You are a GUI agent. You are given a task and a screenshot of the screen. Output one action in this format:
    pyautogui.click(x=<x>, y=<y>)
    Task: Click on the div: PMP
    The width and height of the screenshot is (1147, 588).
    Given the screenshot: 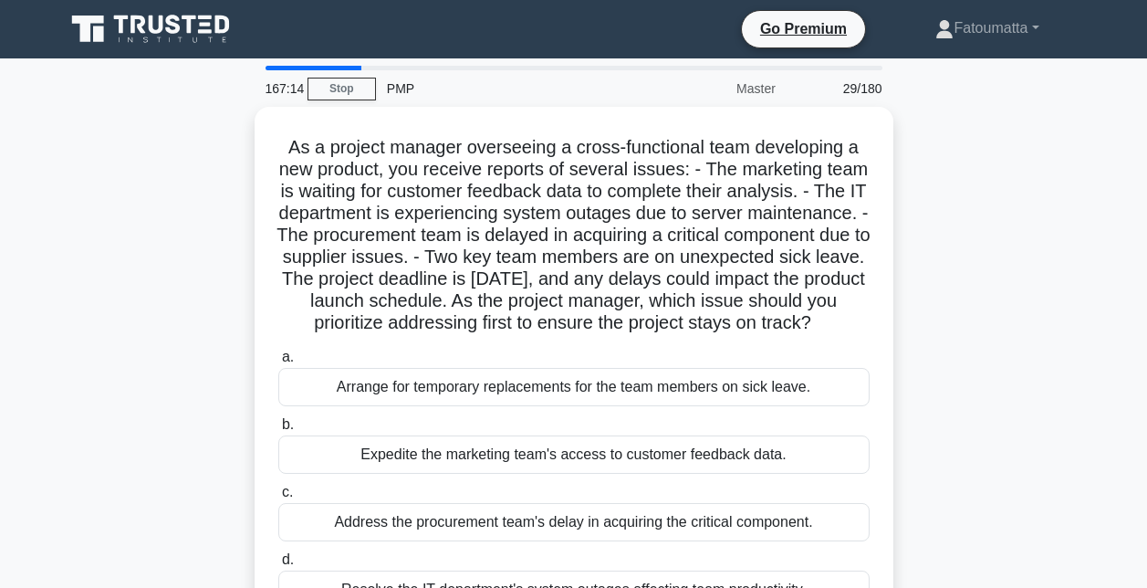 What is the action you would take?
    pyautogui.click(x=501, y=88)
    